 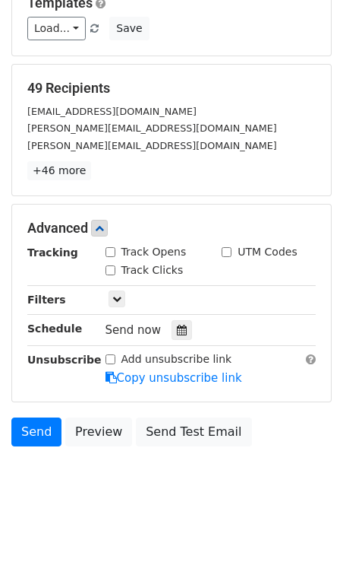 What do you see at coordinates (99, 432) in the screenshot?
I see `a: Preview` at bounding box center [99, 432].